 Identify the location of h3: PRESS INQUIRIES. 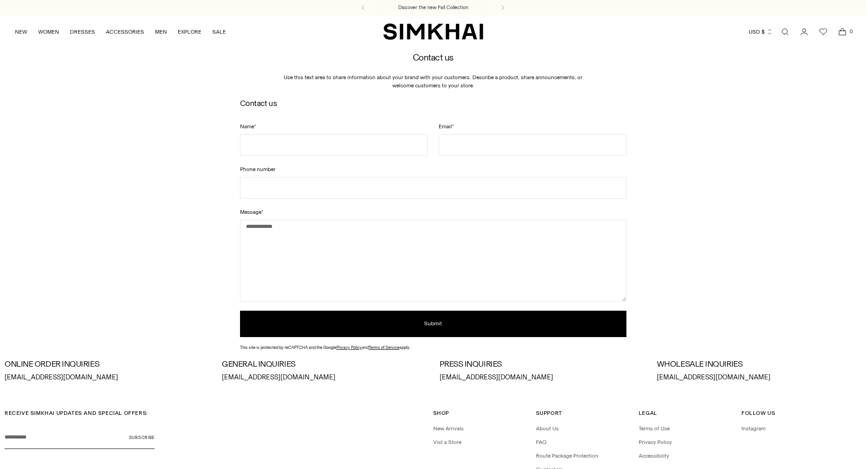
(542, 364).